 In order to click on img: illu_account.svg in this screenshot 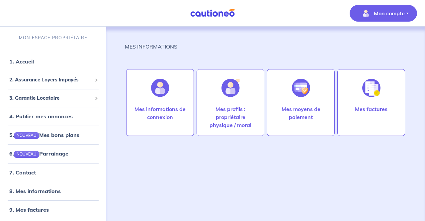, I will do `click(160, 88)`.